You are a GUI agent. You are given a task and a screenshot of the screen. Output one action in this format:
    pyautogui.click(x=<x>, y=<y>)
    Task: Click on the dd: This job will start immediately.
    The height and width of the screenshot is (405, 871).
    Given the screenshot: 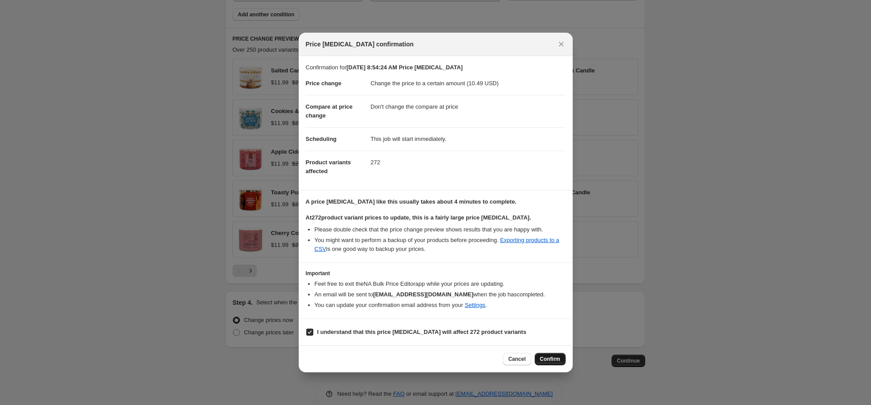 What is the action you would take?
    pyautogui.click(x=468, y=139)
    